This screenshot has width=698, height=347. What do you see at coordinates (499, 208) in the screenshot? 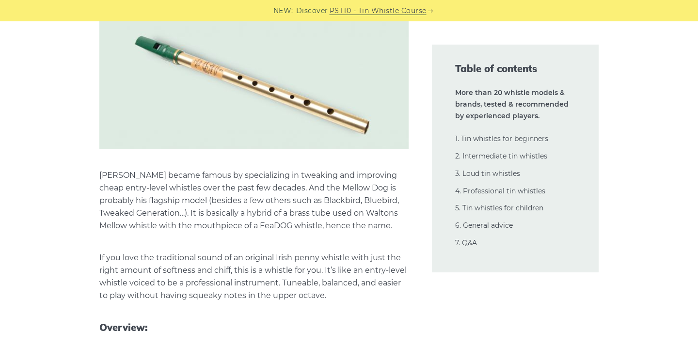
I see `a: 5. Tin whistles for children` at bounding box center [499, 208].